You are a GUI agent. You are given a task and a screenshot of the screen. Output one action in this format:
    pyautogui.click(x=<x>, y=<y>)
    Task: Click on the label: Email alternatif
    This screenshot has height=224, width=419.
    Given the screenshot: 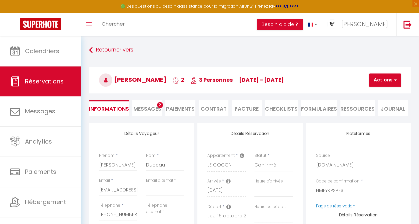 What is the action you would take?
    pyautogui.click(x=161, y=181)
    